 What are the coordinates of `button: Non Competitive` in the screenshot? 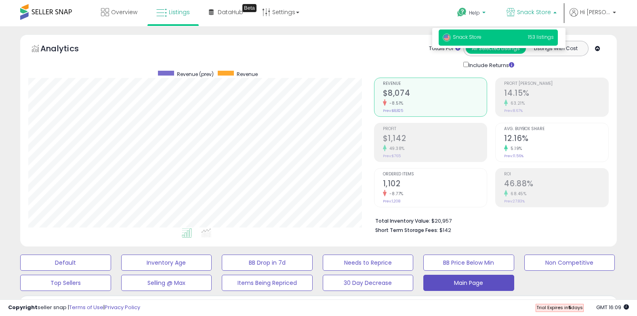 It's located at (569, 262).